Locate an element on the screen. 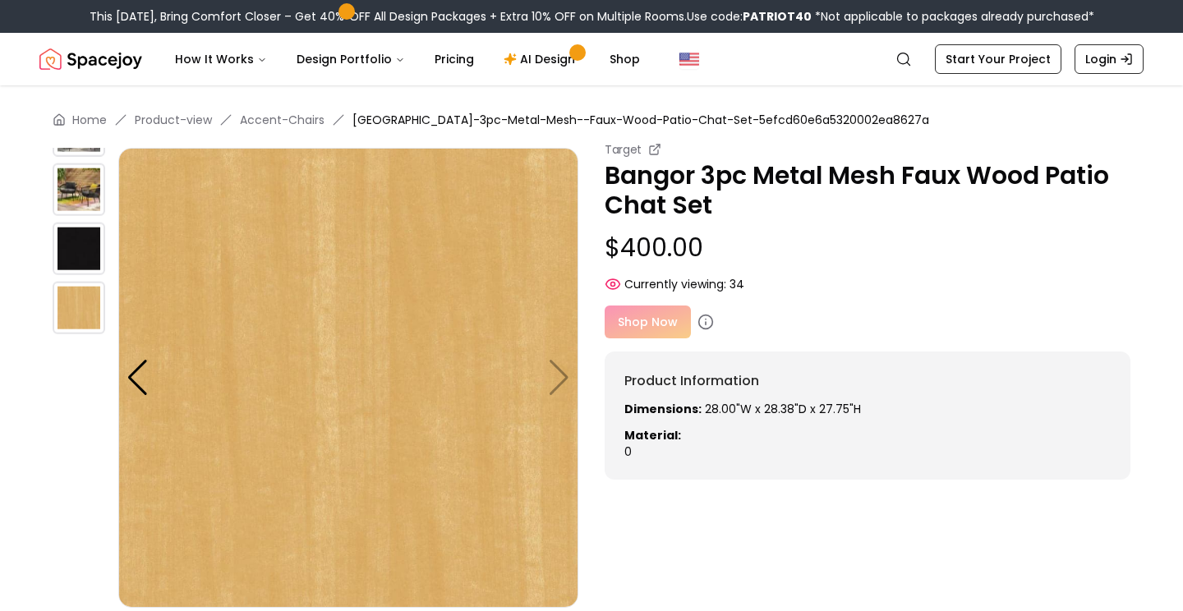 This screenshot has width=1183, height=611. img: https://storage.googleapis.com/spacejoy-main/assets/5efcd60e6a5320002ea8627a/product_6_5joo8k1ihk68 is located at coordinates (79, 131).